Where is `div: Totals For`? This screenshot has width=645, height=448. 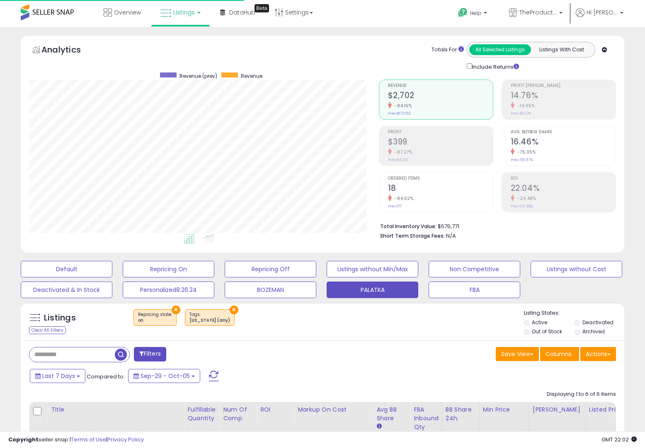
div: Totals For is located at coordinates (448, 50).